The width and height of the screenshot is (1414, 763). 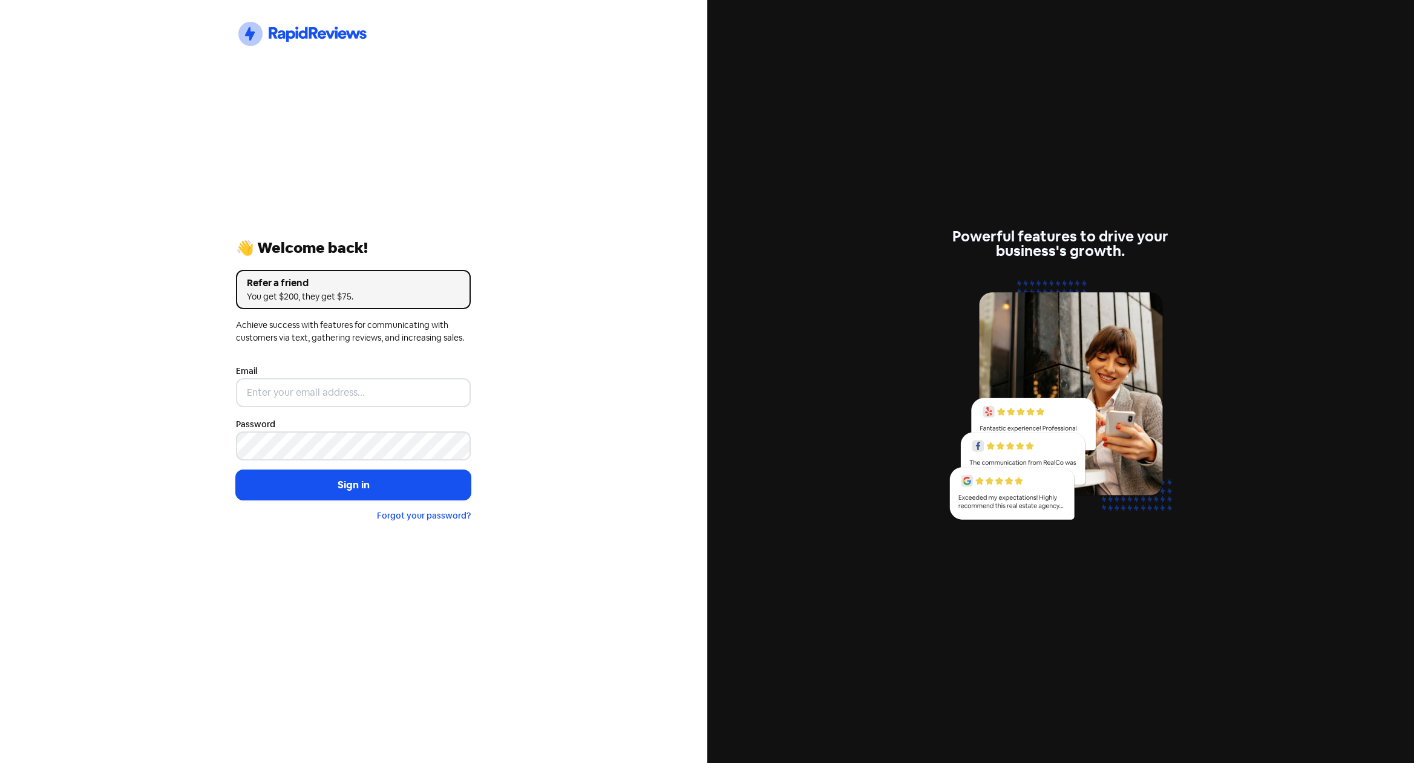 I want to click on a: Forgot your password?, so click(x=423, y=515).